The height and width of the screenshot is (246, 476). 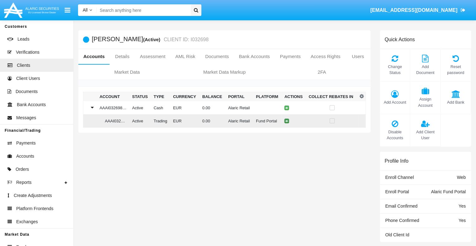 What do you see at coordinates (395, 70) in the screenshot?
I see `span: Change Status` at bounding box center [395, 70].